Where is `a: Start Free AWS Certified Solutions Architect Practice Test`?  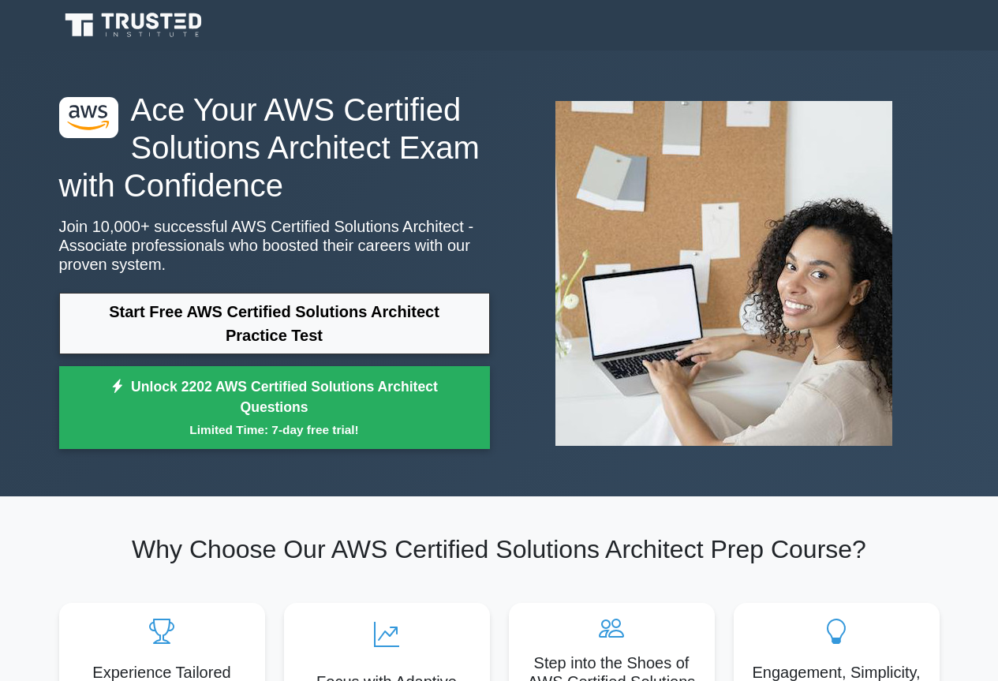 a: Start Free AWS Certified Solutions Architect Practice Test is located at coordinates (274, 323).